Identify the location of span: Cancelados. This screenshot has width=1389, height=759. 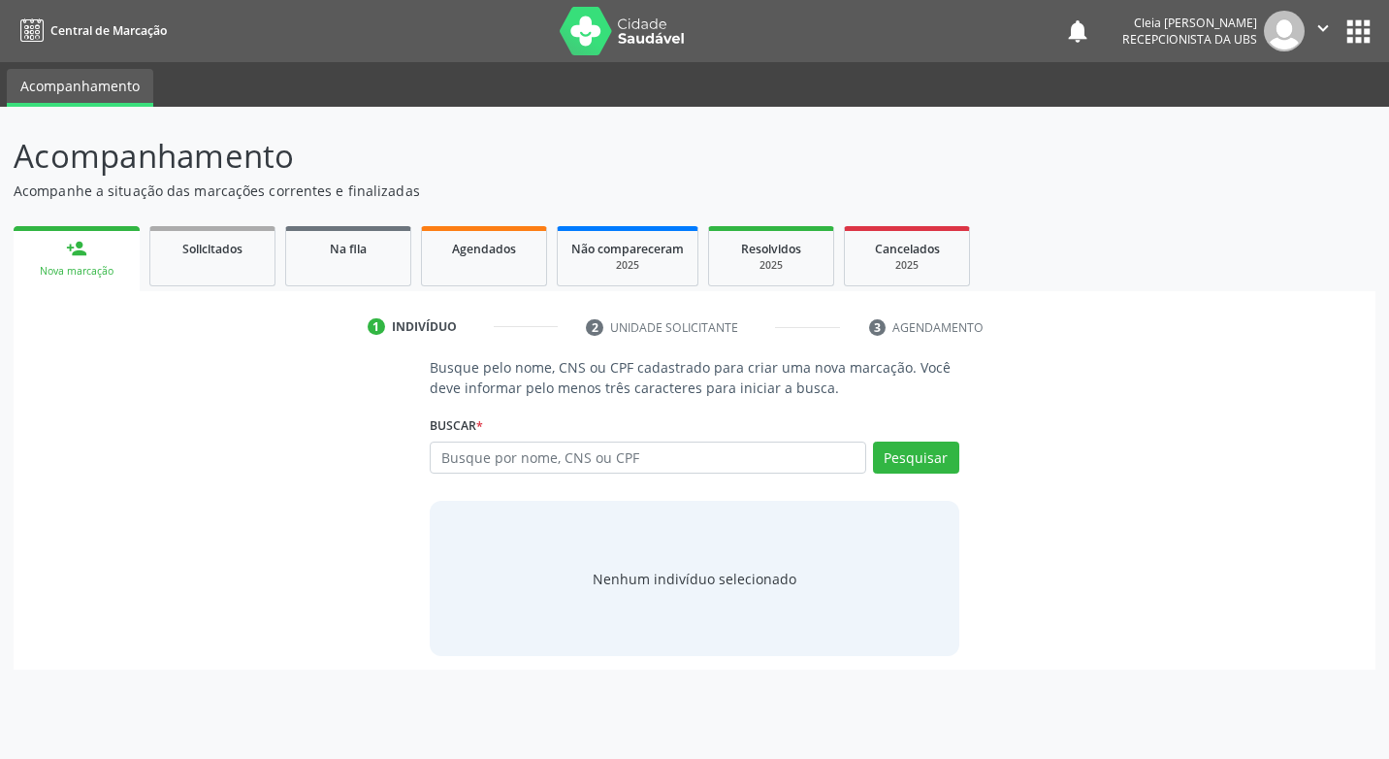
(907, 248).